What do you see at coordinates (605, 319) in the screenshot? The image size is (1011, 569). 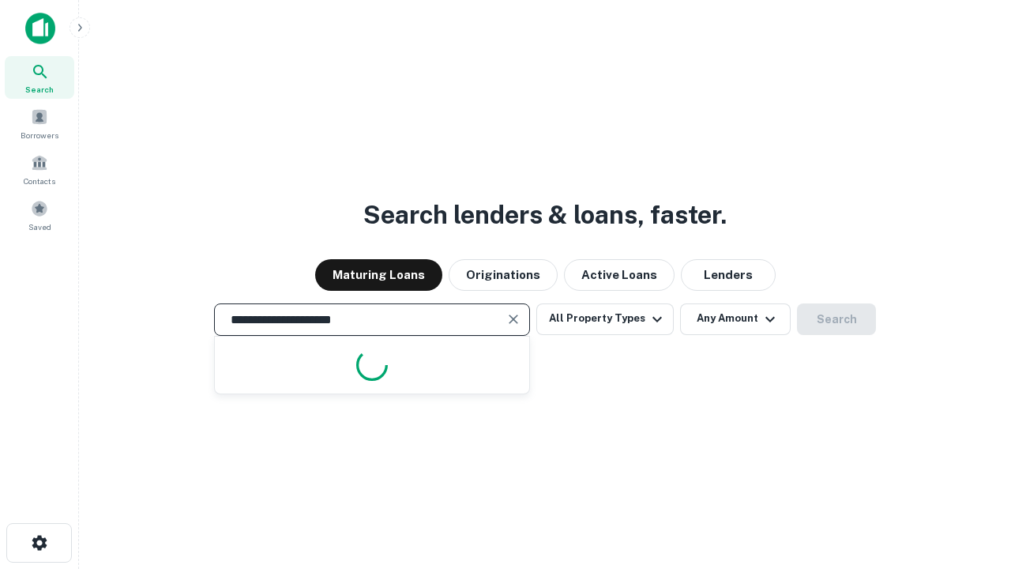 I see `button: All Property Types` at bounding box center [605, 319].